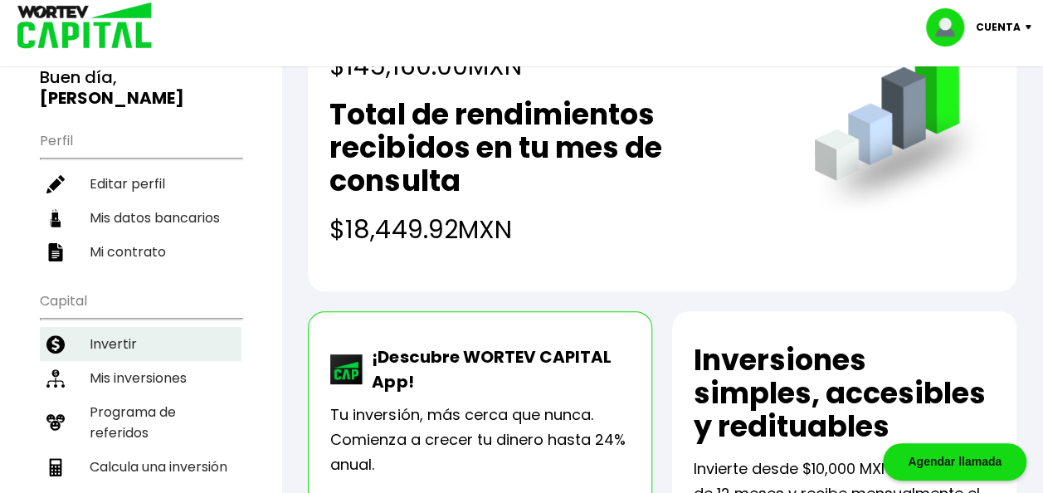 This screenshot has height=493, width=1043. Describe the element at coordinates (347, 369) in the screenshot. I see `img: wortev-capital-app-icon` at that location.